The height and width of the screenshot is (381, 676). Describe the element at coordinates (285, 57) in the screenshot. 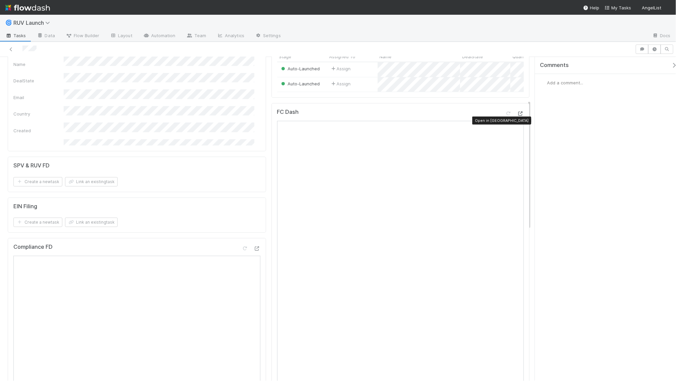

I see `span: Stage` at that location.